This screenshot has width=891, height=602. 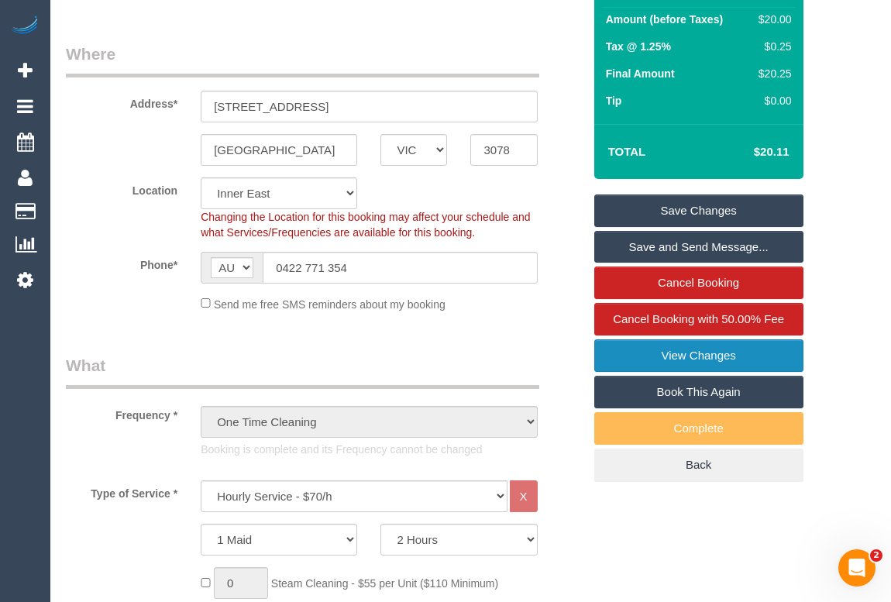 What do you see at coordinates (122, 101) in the screenshot?
I see `label: Address*` at bounding box center [122, 101].